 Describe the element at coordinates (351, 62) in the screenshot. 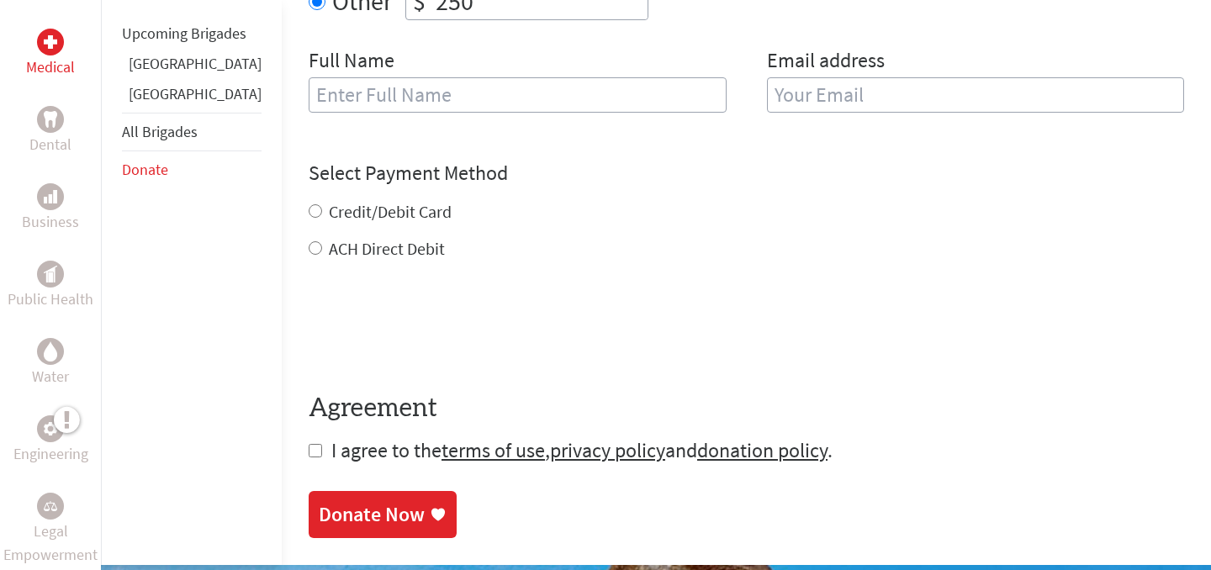

I see `label: Full Name` at that location.